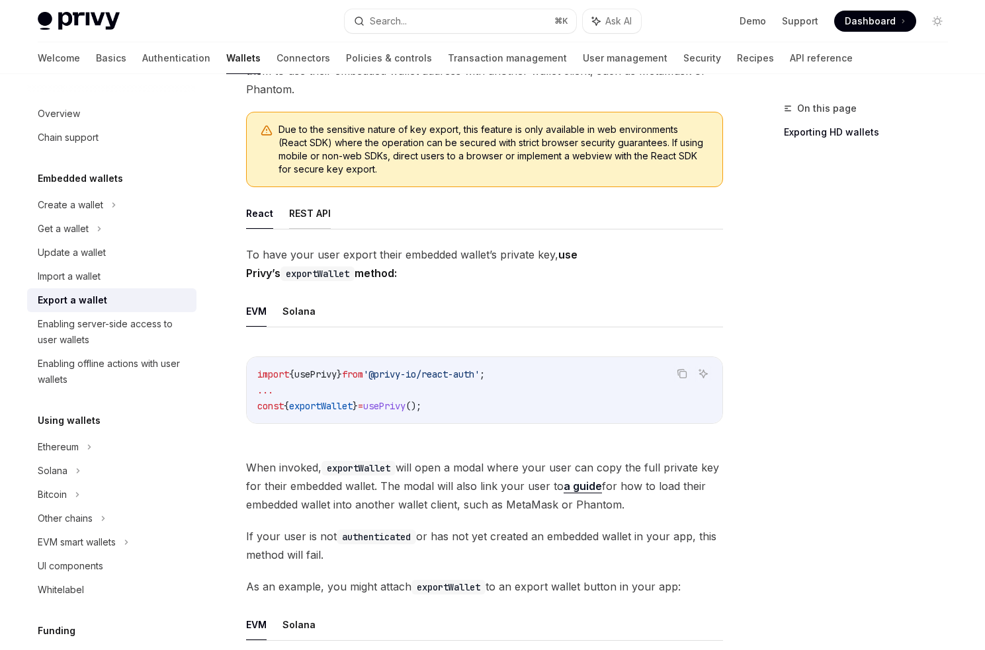 Image resolution: width=985 pixels, height=650 pixels. Describe the element at coordinates (52, 495) in the screenshot. I see `div: Bitcoin` at that location.